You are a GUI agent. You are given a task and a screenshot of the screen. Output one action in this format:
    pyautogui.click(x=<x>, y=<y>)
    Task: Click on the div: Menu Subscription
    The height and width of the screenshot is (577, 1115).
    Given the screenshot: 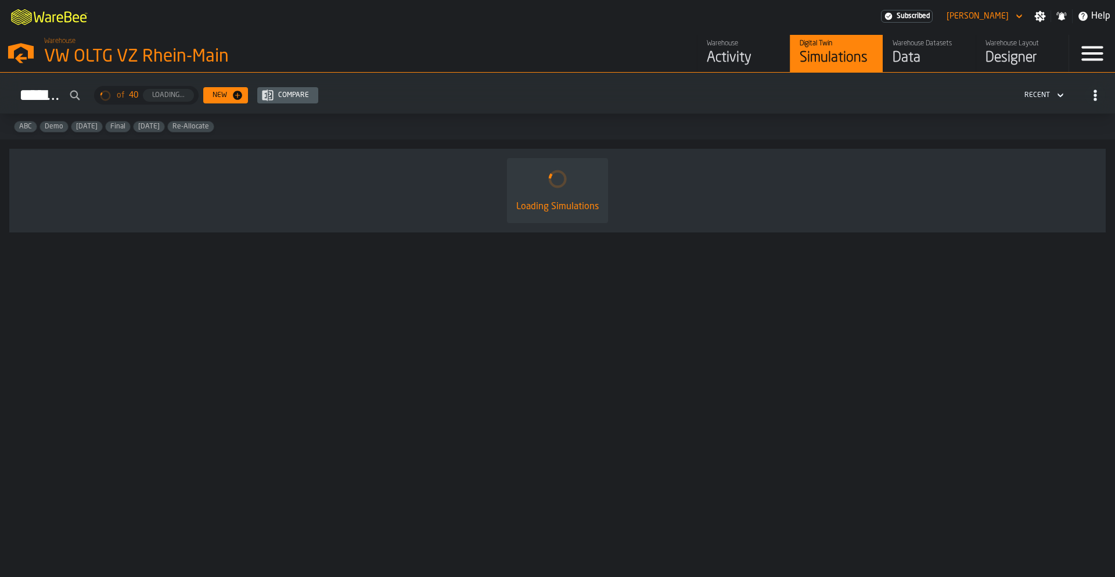 What is the action you would take?
    pyautogui.click(x=907, y=16)
    